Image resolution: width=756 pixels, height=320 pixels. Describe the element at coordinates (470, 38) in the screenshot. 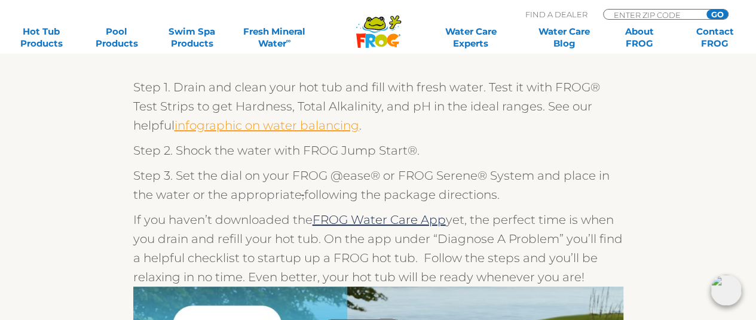

I see `a: Water CareExperts` at that location.